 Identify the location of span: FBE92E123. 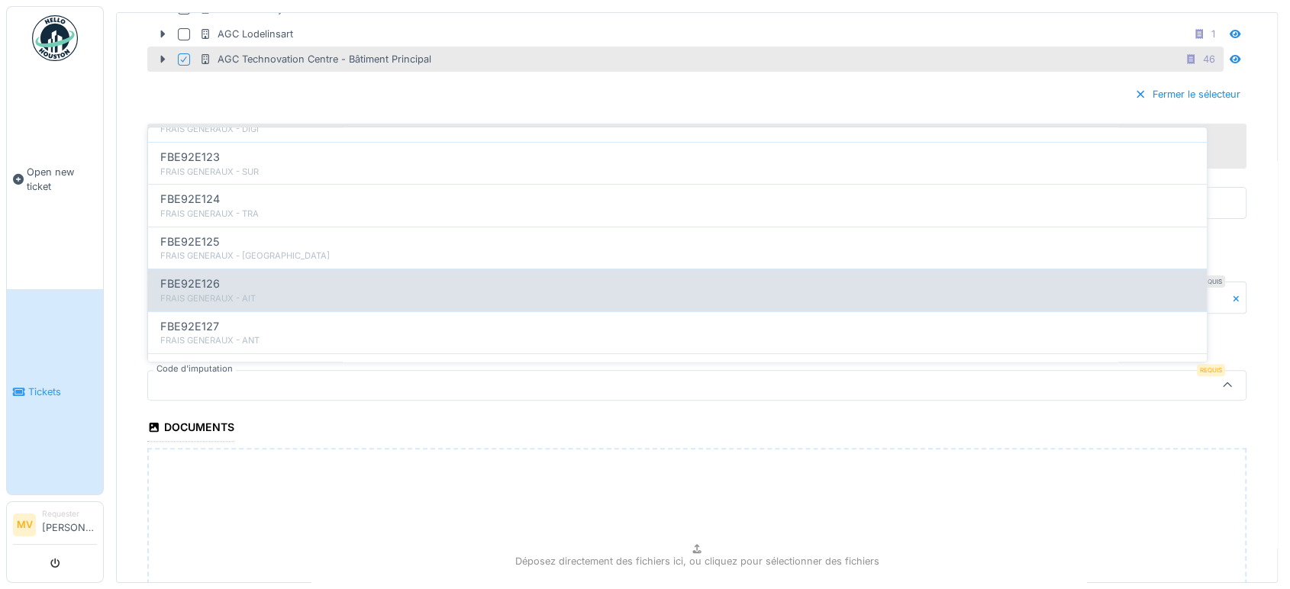
(190, 157).